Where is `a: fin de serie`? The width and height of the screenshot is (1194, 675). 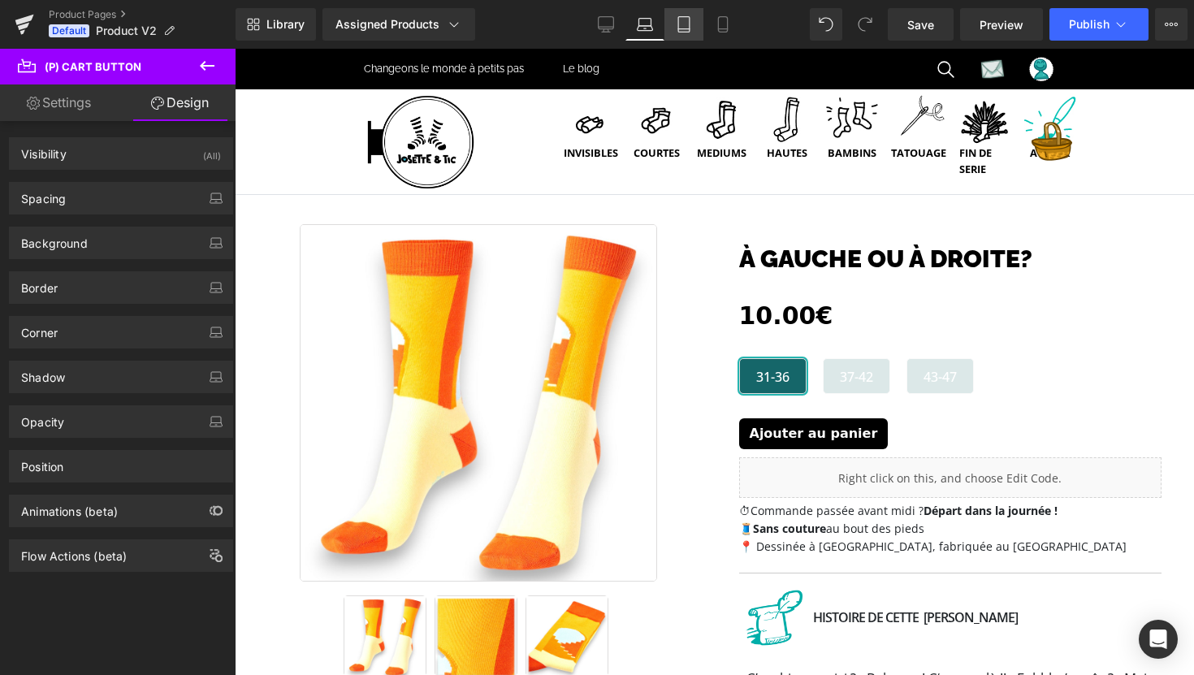
a: fin de serie is located at coordinates (751, 93).